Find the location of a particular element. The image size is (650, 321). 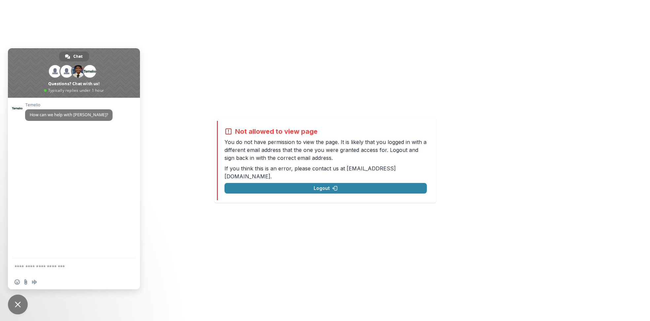

textarea: Compose your message... is located at coordinates (67, 267).